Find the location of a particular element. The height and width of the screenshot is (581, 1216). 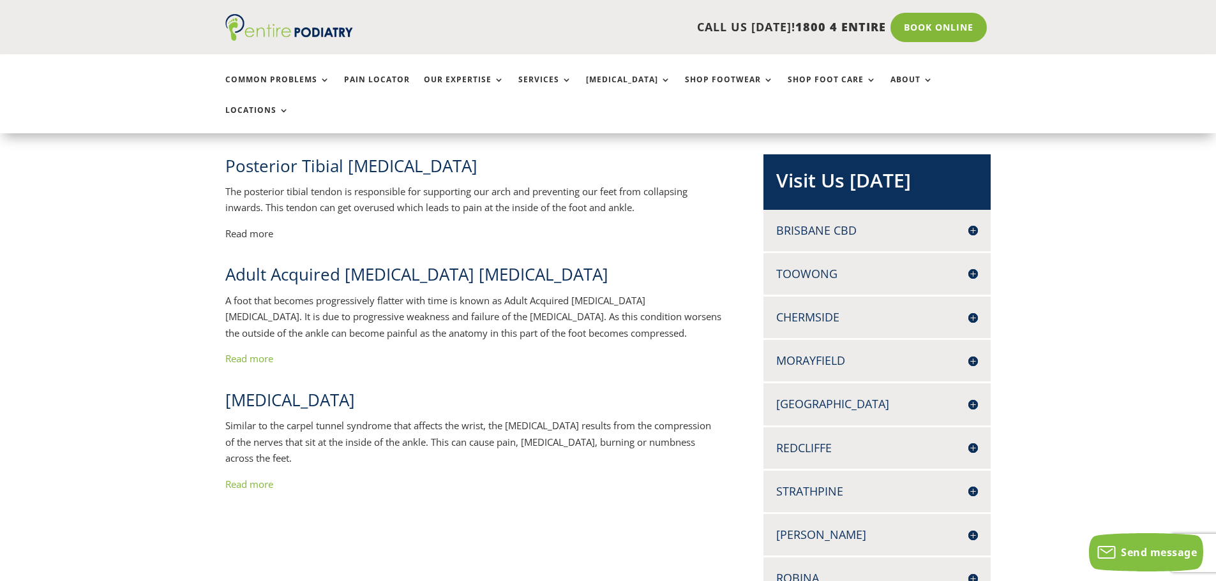

a: Our Expertise is located at coordinates (464, 89).